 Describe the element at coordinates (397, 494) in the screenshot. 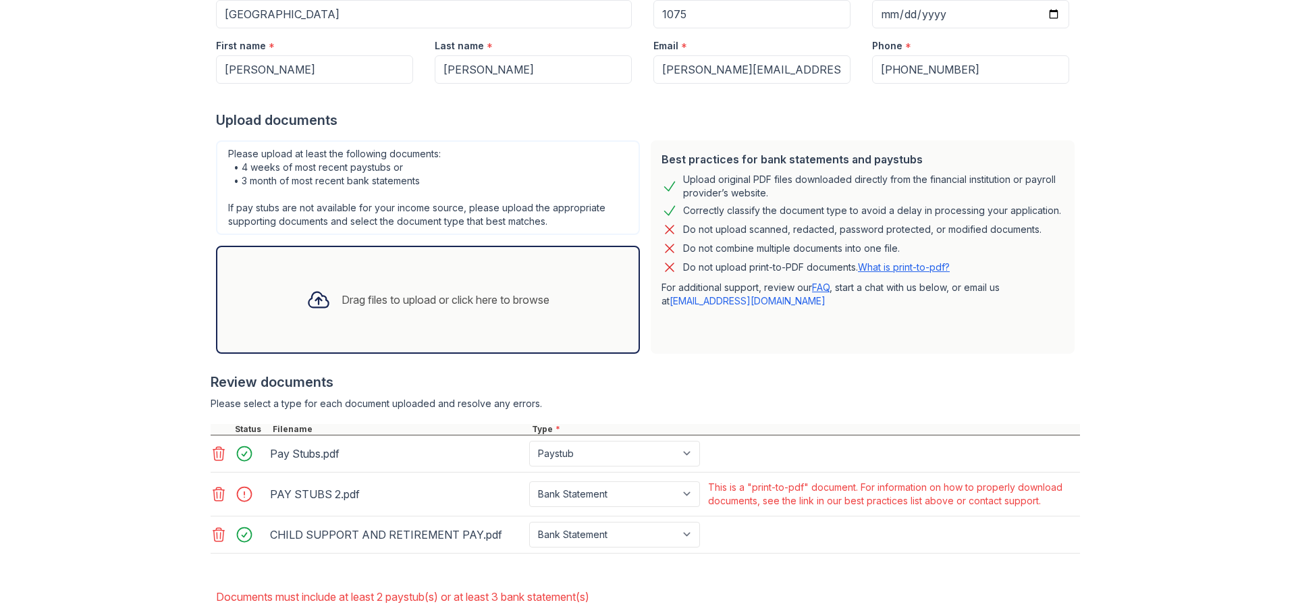

I see `div: PAY STUBS 2.pdf` at that location.